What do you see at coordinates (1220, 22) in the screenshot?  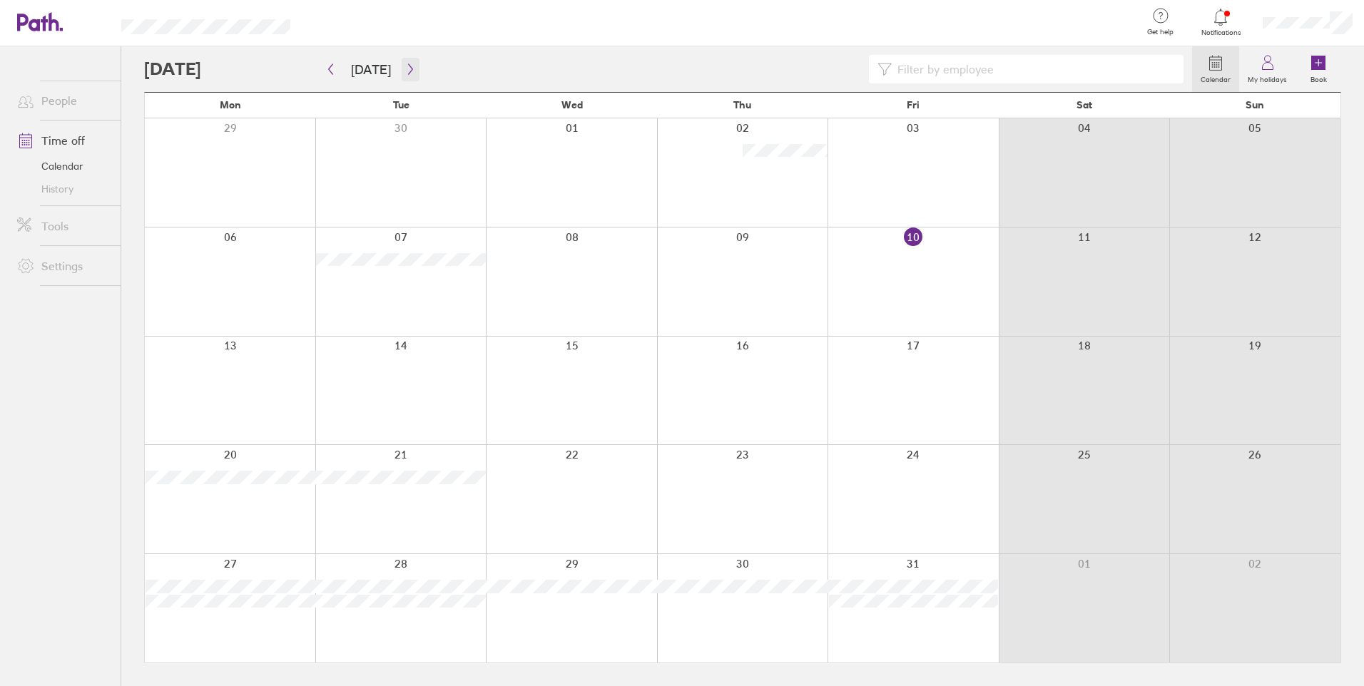 I see `a: Notifications` at bounding box center [1220, 22].